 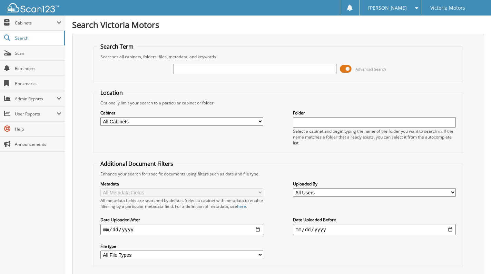 I want to click on a: here, so click(x=242, y=206).